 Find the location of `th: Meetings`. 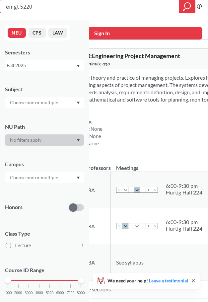

th: Meetings is located at coordinates (159, 164).